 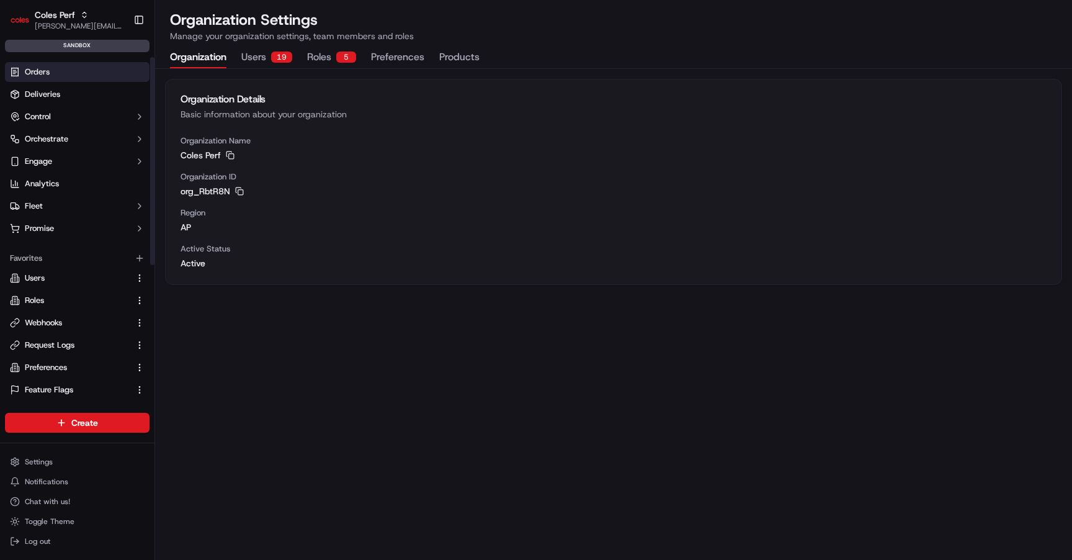 What do you see at coordinates (614, 227) in the screenshot?
I see `span: ap` at bounding box center [614, 227].